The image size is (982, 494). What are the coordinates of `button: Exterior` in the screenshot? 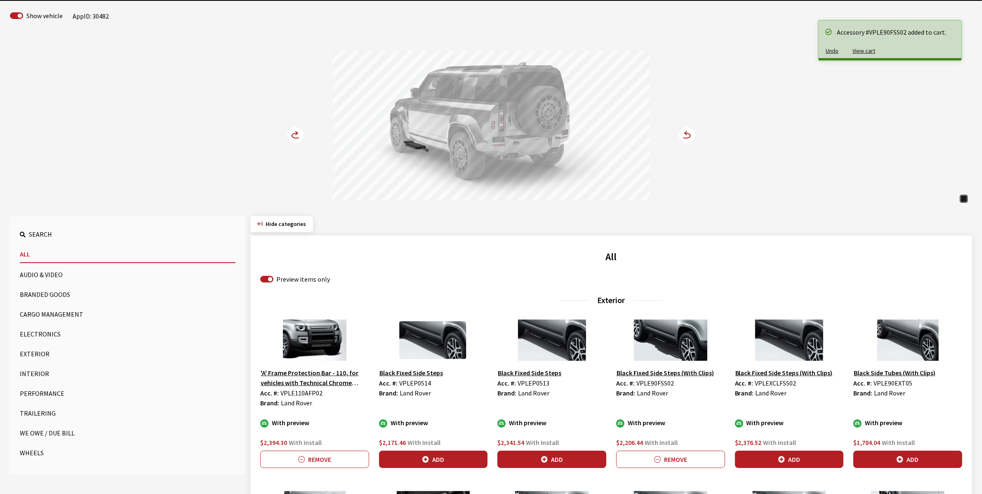 It's located at (127, 354).